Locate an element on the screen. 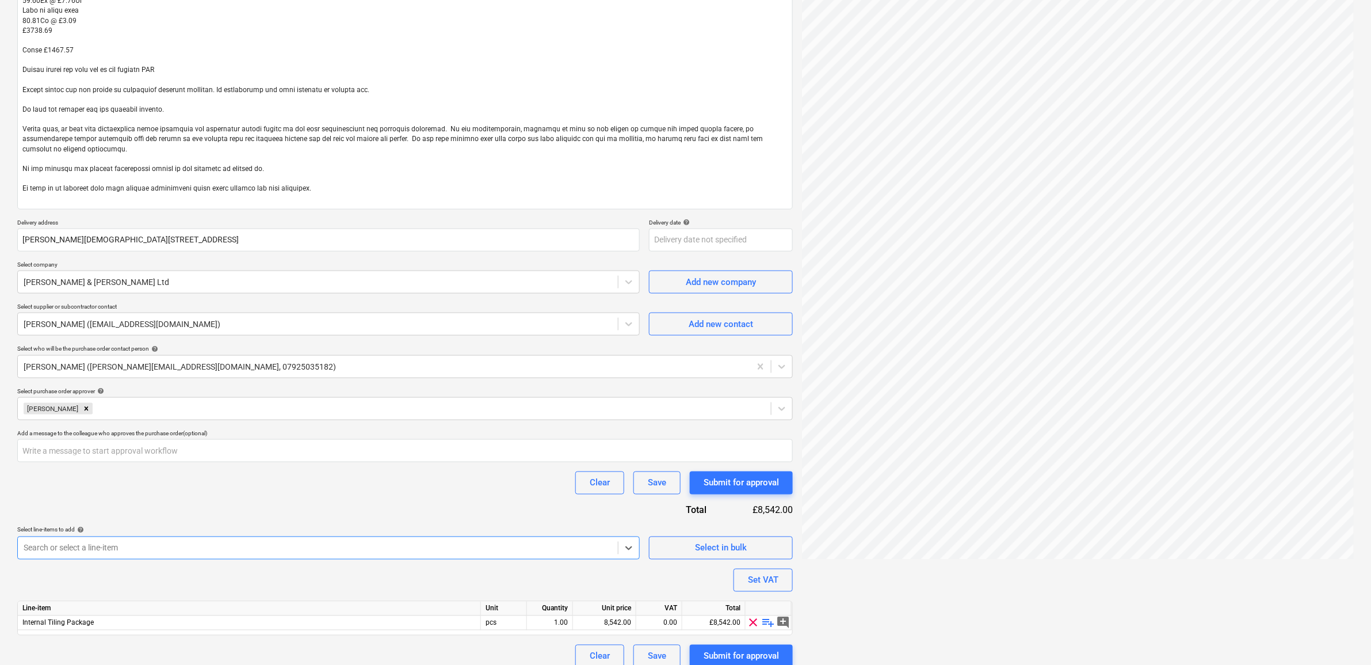 The height and width of the screenshot is (665, 1371). button: Select in bulk is located at coordinates (721, 548).